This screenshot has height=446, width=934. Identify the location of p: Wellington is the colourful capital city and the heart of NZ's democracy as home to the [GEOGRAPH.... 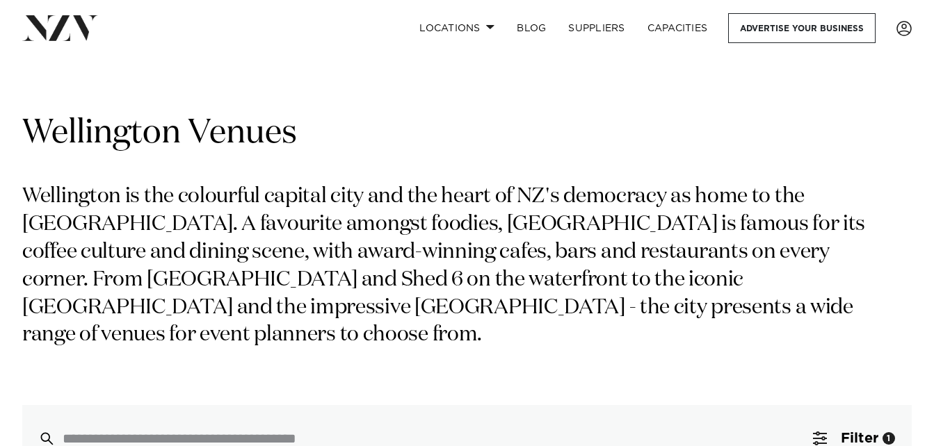
(452, 266).